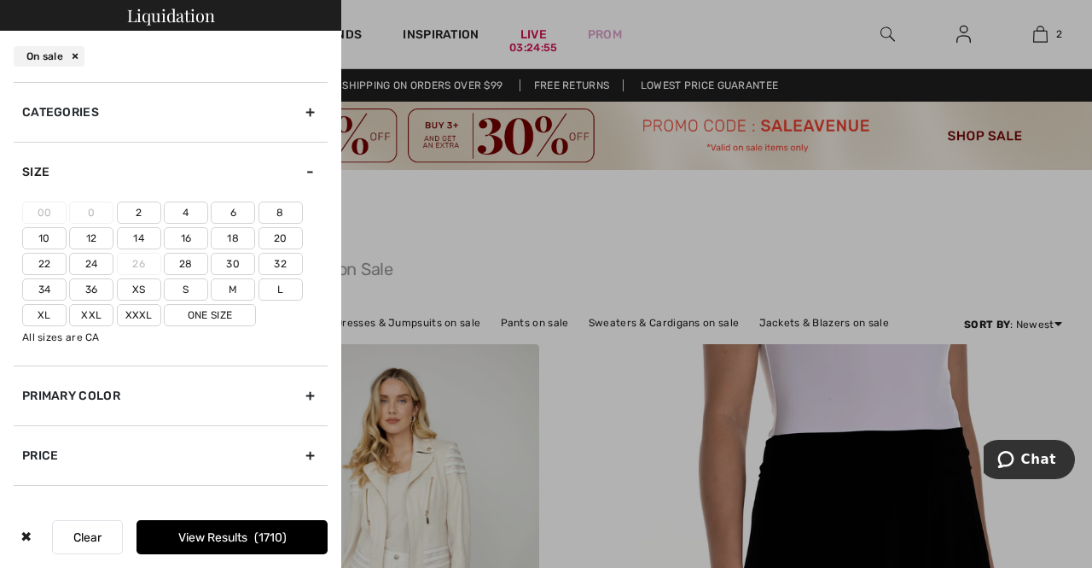 The height and width of the screenshot is (568, 1092). What do you see at coordinates (281, 238) in the screenshot?
I see `label: 20` at bounding box center [281, 238].